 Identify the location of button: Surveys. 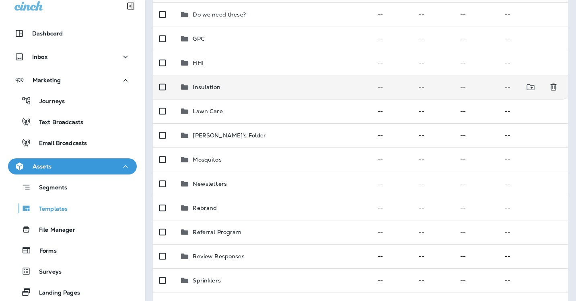
(72, 271).